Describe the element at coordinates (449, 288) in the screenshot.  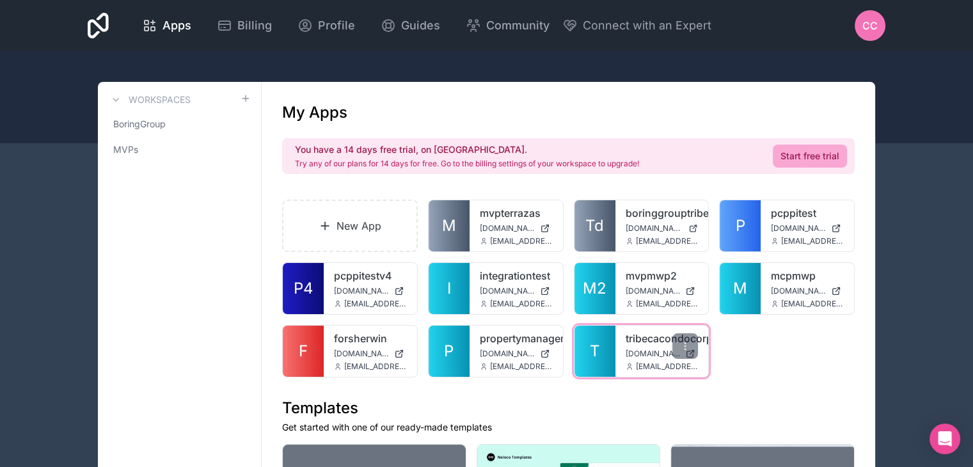
I see `a: I` at that location.